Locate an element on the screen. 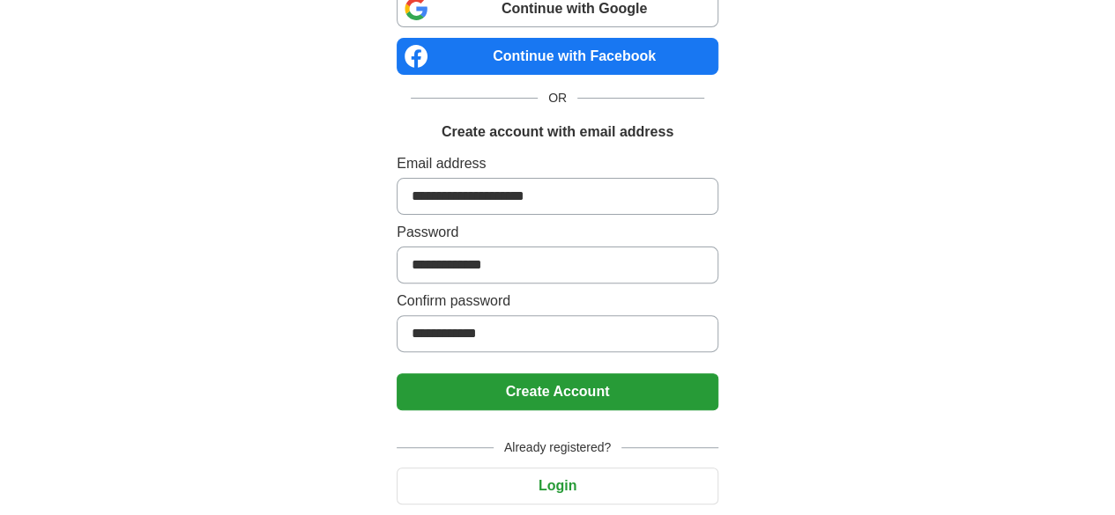 The image size is (1115, 515). span: OR is located at coordinates (557, 98).